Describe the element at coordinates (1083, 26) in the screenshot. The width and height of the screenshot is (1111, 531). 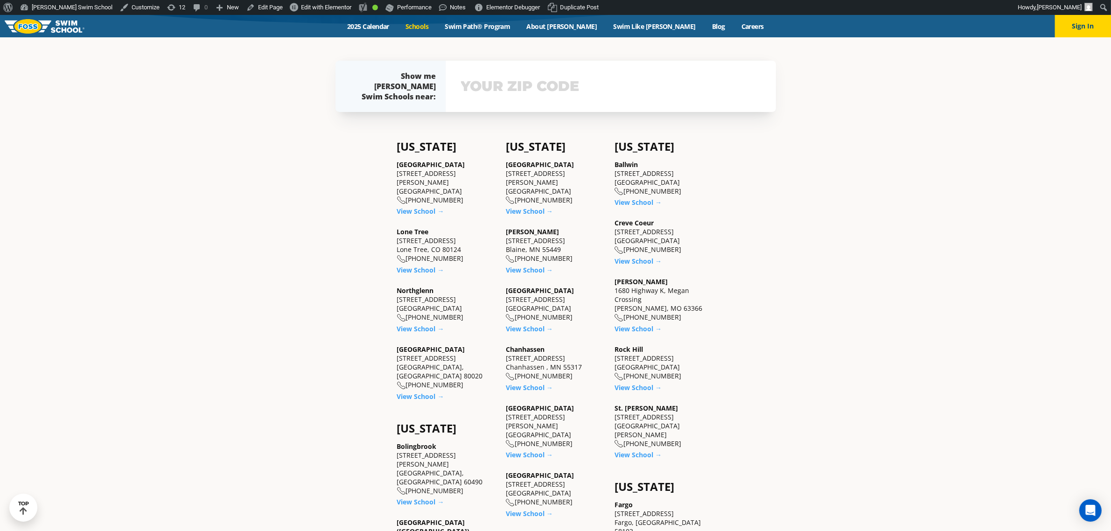
I see `button: Sign In` at that location.